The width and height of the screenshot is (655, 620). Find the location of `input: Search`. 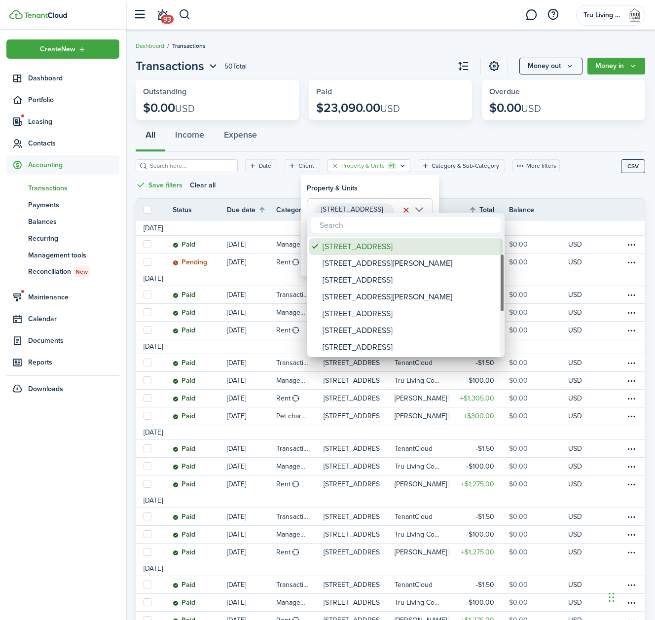

input: Search is located at coordinates (406, 225).